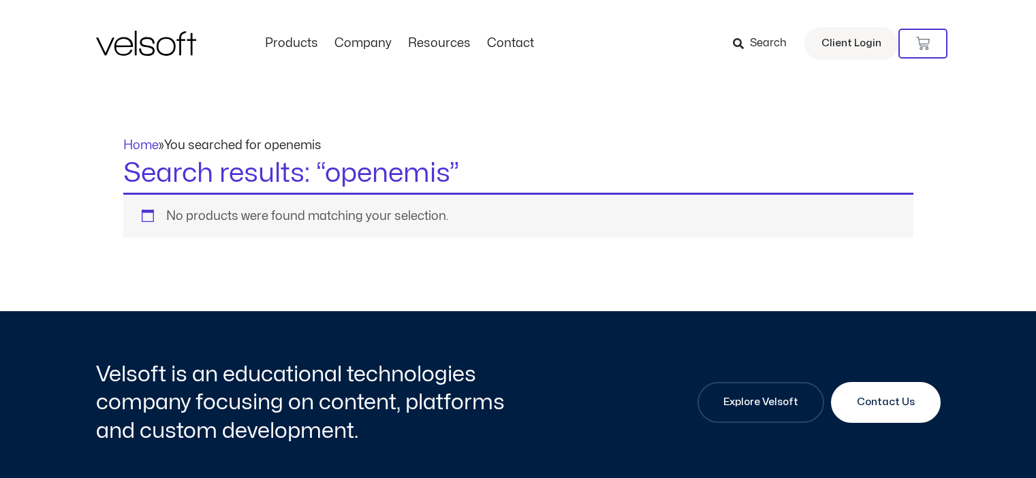 The image size is (1036, 478). I want to click on span: You searched for openemis, so click(243, 145).